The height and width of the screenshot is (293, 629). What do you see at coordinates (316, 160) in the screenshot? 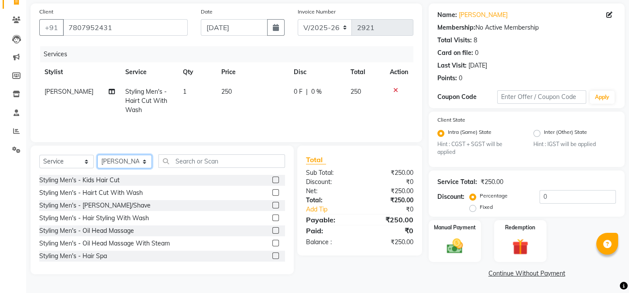
I see `span: Total` at bounding box center [316, 160].